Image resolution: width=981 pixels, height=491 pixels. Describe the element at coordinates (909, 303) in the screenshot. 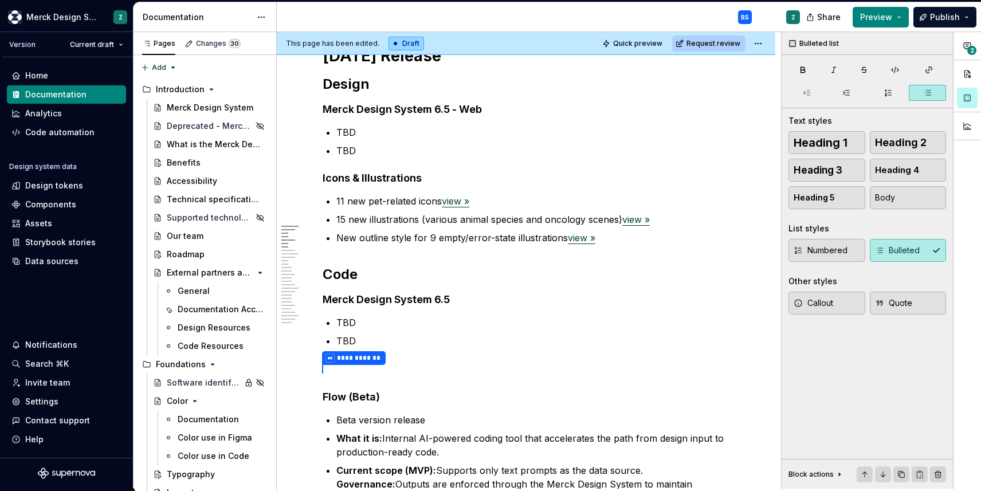

I see `button: Quote` at that location.